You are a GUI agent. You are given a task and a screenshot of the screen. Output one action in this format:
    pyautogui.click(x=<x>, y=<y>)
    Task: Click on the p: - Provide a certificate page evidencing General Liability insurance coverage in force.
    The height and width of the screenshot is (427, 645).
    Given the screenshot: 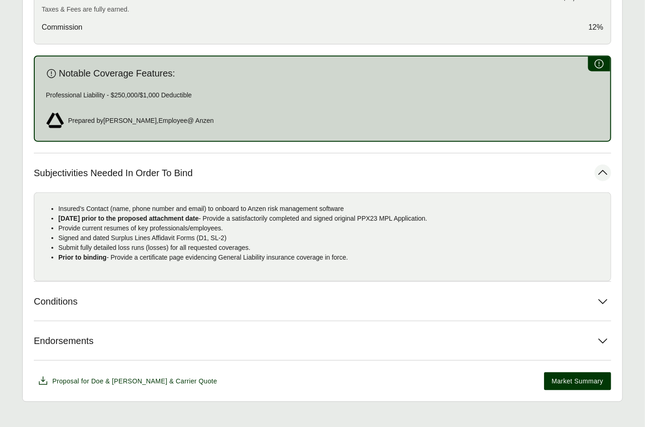 What is the action you would take?
    pyautogui.click(x=331, y=257)
    